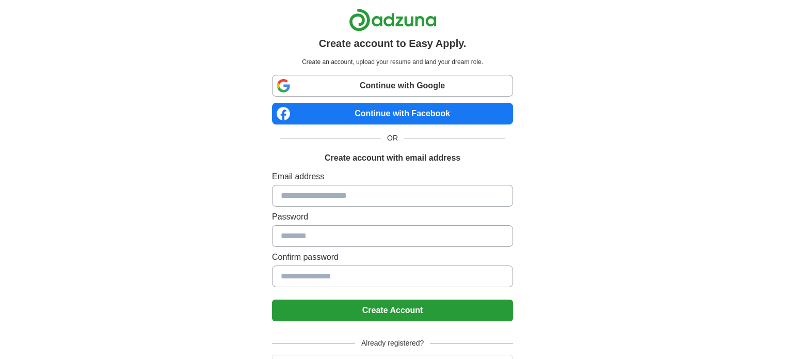 The width and height of the screenshot is (785, 359). I want to click on a: Continue with Google, so click(392, 86).